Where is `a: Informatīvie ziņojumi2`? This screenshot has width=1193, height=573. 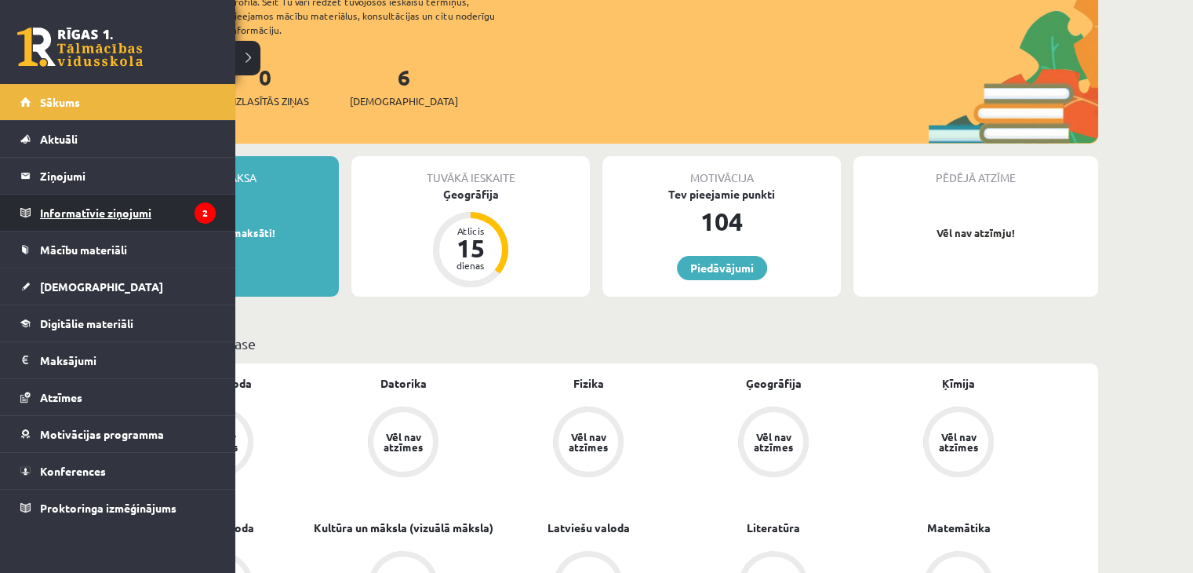 a: Informatīvie ziņojumi2 is located at coordinates (118, 213).